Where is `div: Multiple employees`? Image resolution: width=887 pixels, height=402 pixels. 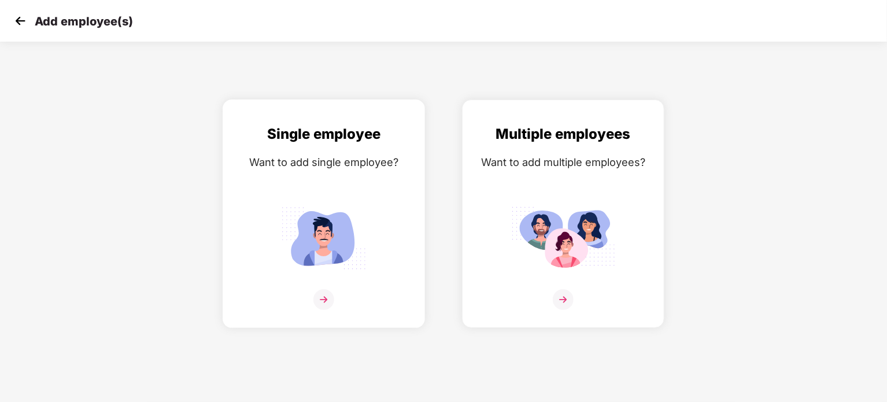 div: Multiple employees is located at coordinates (563, 134).